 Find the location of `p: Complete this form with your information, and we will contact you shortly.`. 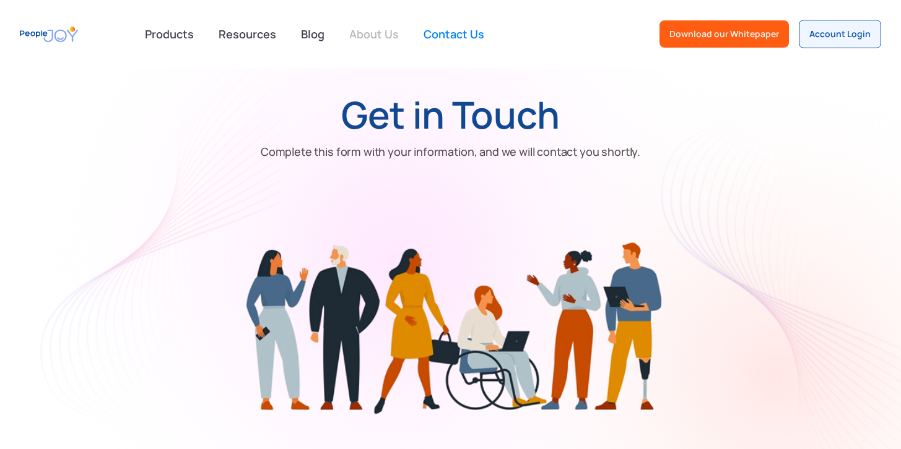

p: Complete this form with your information, and we will contact you shortly. is located at coordinates (450, 152).